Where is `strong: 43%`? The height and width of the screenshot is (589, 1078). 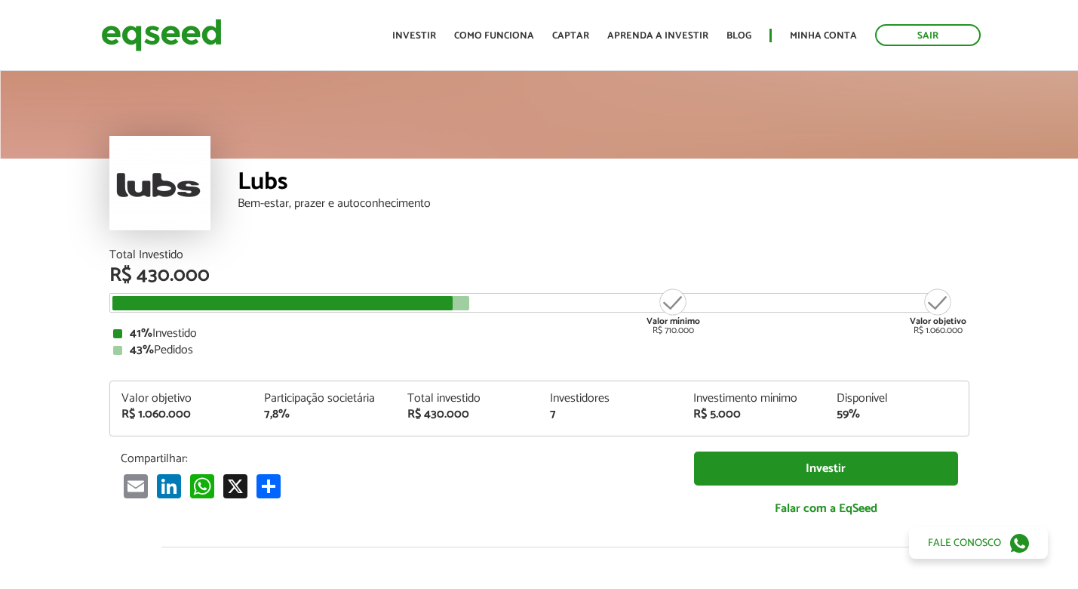
strong: 43% is located at coordinates (142, 349).